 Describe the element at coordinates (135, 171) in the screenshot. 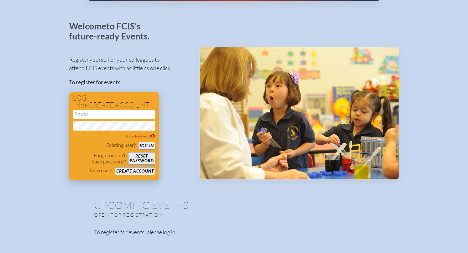

I see `button: Create account` at that location.